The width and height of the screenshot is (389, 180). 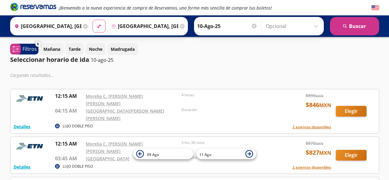 What do you see at coordinates (165, 8) in the screenshot?
I see `em: ¡Bienvenido a la nueva experiencia de compra de Reservamos, una forma más sencilla de comprar tus...` at bounding box center [165, 8].